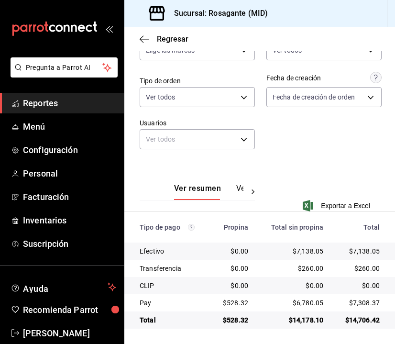 Image resolution: width=395 pixels, height=344 pixels. I want to click on span: Regresar, so click(173, 39).